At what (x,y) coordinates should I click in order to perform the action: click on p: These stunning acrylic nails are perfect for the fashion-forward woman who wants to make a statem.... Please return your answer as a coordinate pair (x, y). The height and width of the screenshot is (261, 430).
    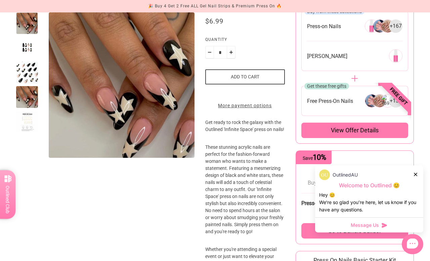
    Looking at the image, I should click on (245, 195).